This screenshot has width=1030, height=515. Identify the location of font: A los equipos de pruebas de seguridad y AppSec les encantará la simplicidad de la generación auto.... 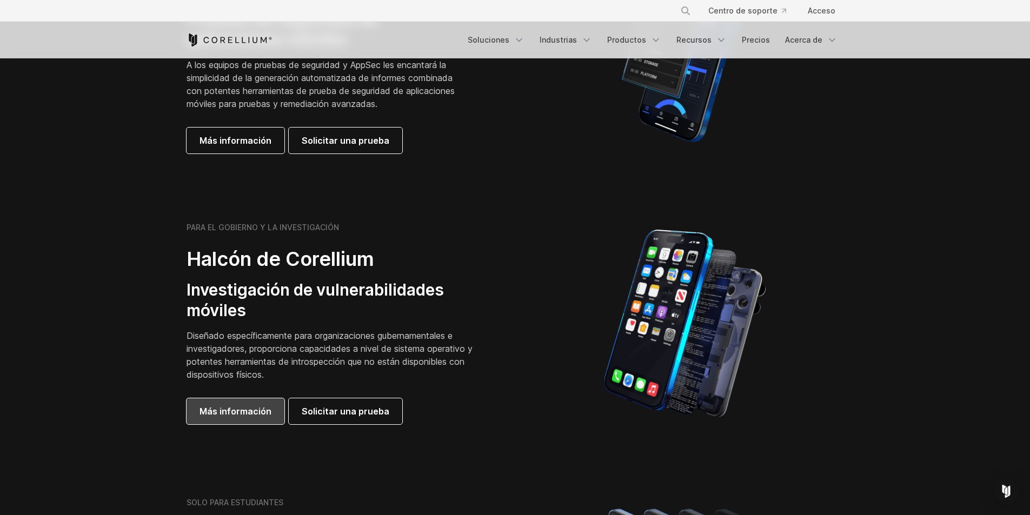
(321, 84).